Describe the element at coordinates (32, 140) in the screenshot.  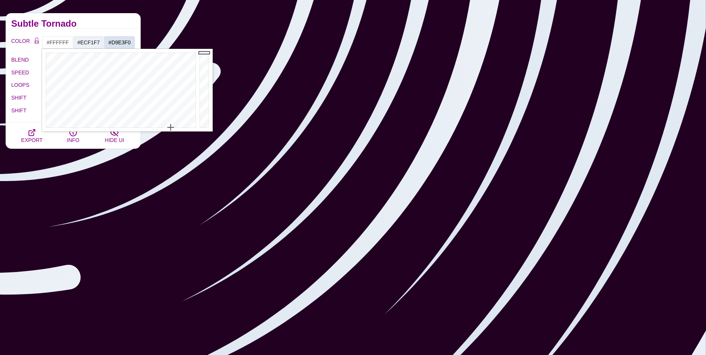
I see `span: EXPORT` at that location.